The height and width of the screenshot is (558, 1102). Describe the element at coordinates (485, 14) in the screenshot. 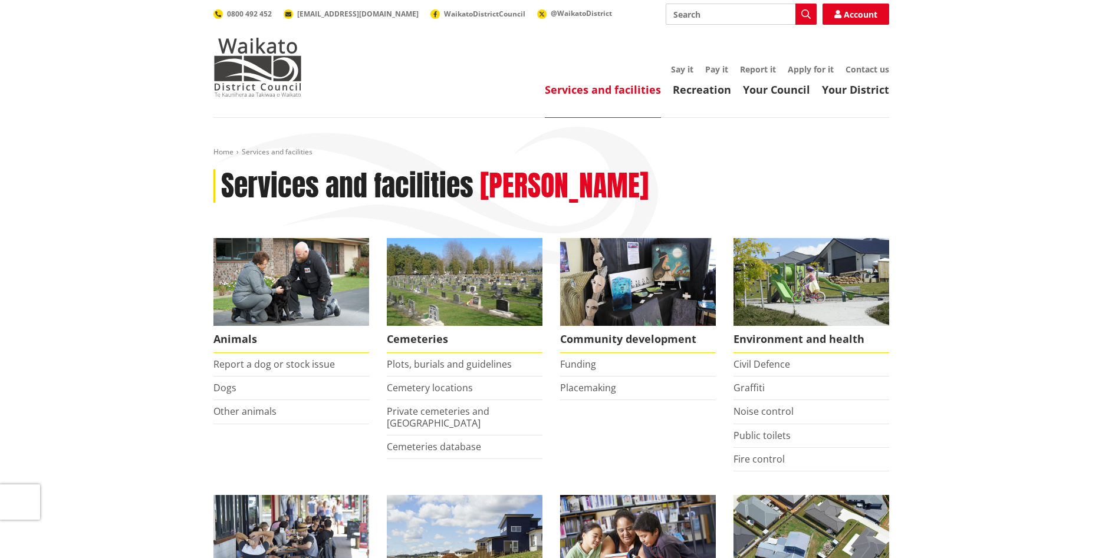

I see `span: WaikatoDistrictCouncil` at that location.